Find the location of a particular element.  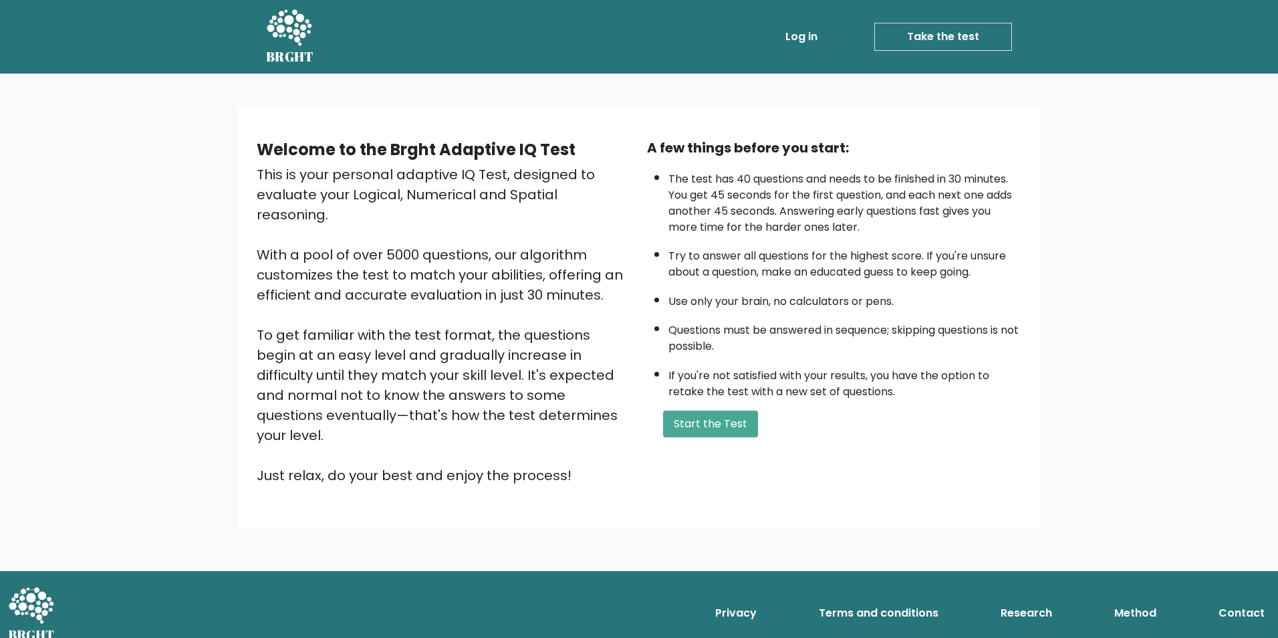

div: This is your personal adaptive IQ Test, designed to evaluate your Logical, Numerical and Spatial ... is located at coordinates (444, 325).